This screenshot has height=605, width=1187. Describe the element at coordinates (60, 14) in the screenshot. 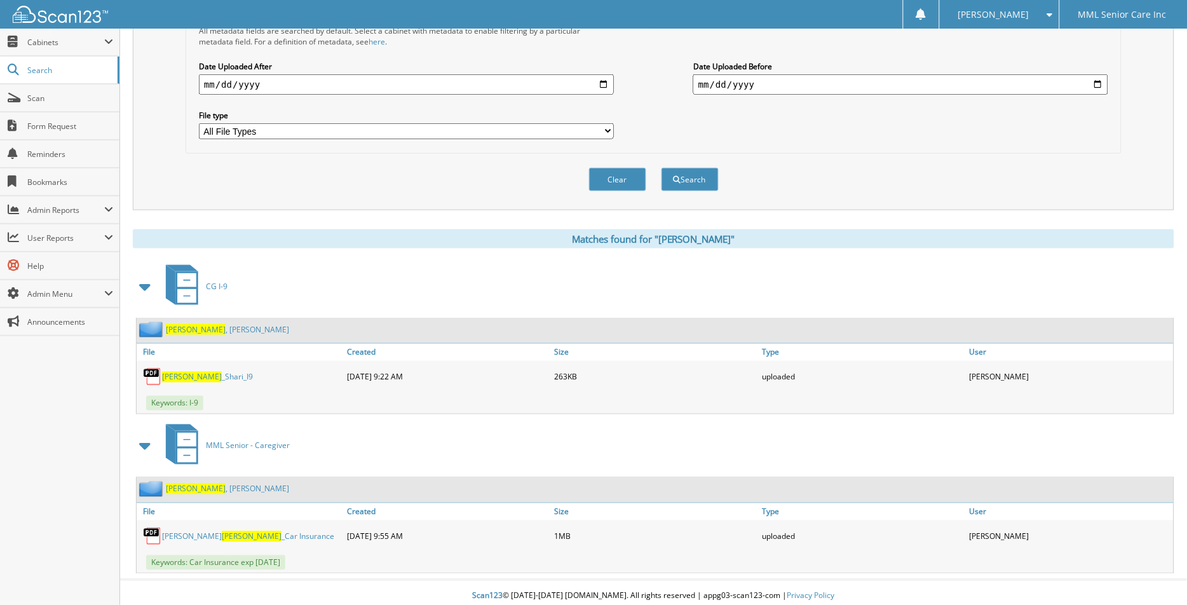

I see `img: scan123-logo-white.svg` at that location.